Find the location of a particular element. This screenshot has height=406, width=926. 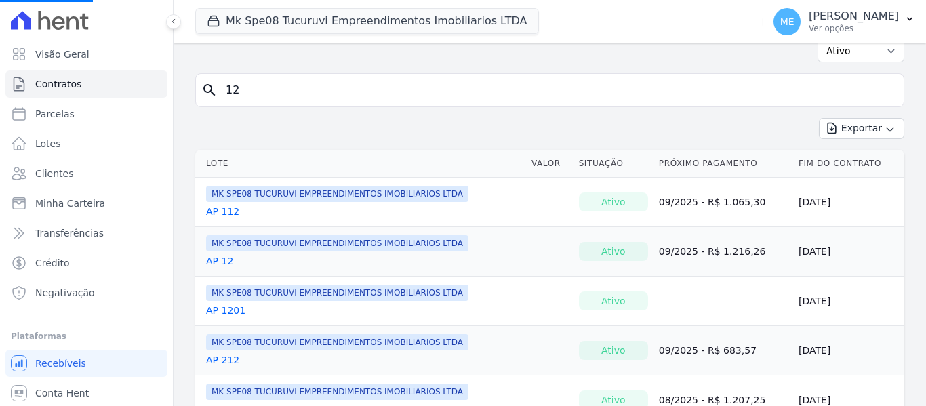

a: AP 112 is located at coordinates (222, 211).